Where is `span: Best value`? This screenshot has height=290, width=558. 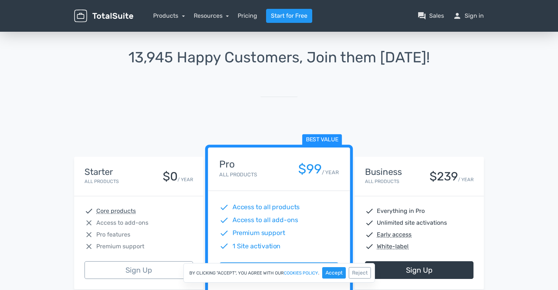
span: Best value is located at coordinates (322, 140).